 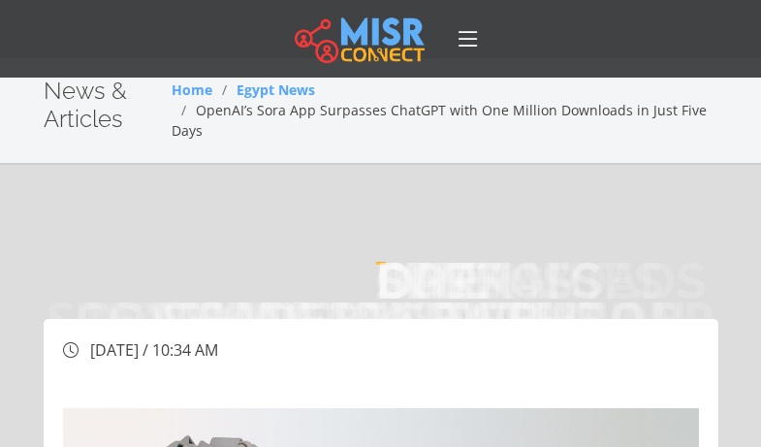 What do you see at coordinates (439, 120) in the screenshot?
I see `span: OpenAI’s Sora App Surpasses ChatGPT with One Million Downloads in Just Five Days` at bounding box center [439, 120].